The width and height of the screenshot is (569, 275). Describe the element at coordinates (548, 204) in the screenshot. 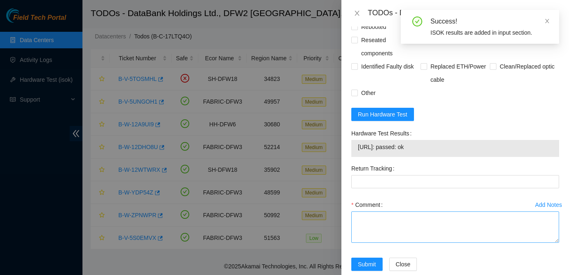

I see `div: Add Notes` at that location.